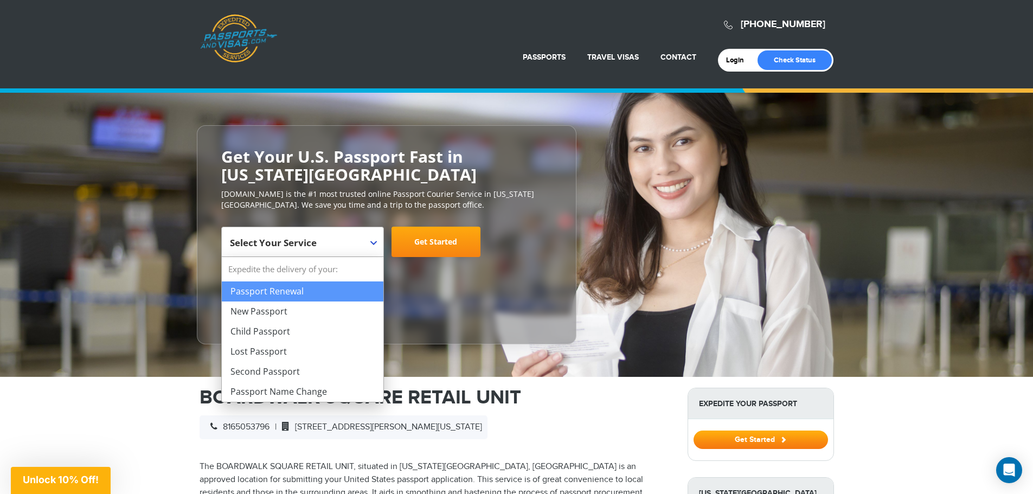  I want to click on button: Get Started, so click(761, 440).